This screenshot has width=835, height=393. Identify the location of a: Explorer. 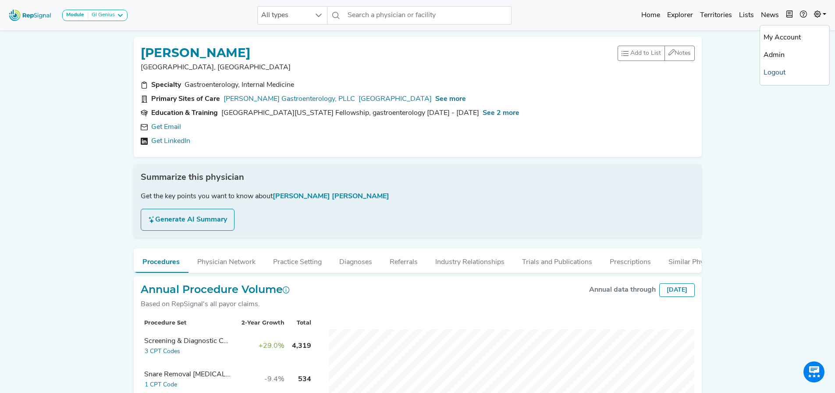
(680, 15).